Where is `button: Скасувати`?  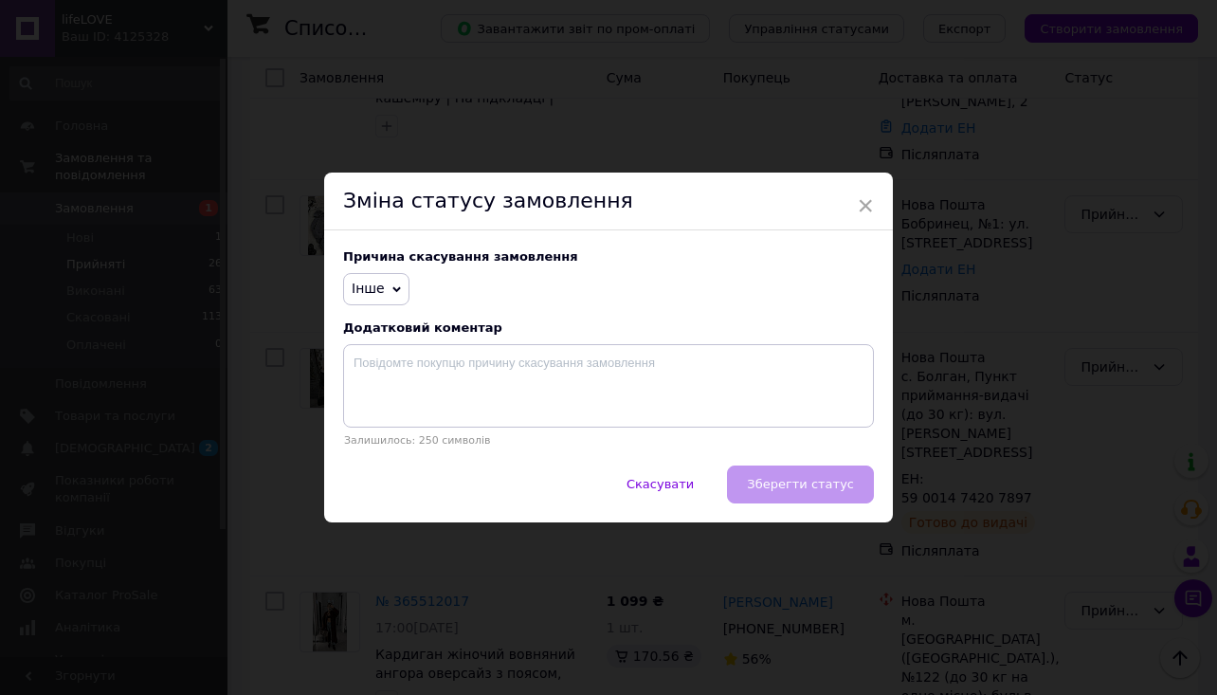
button: Скасувати is located at coordinates (659, 484).